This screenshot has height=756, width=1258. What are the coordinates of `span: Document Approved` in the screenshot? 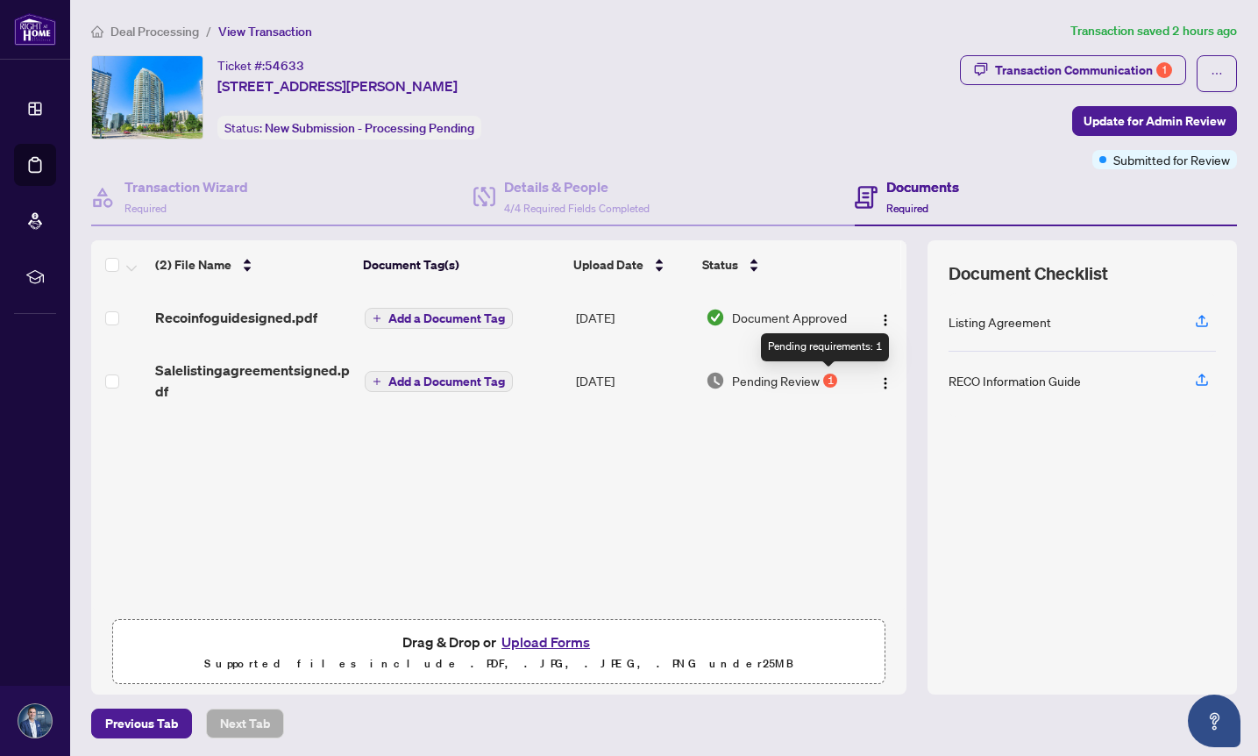 It's located at (789, 317).